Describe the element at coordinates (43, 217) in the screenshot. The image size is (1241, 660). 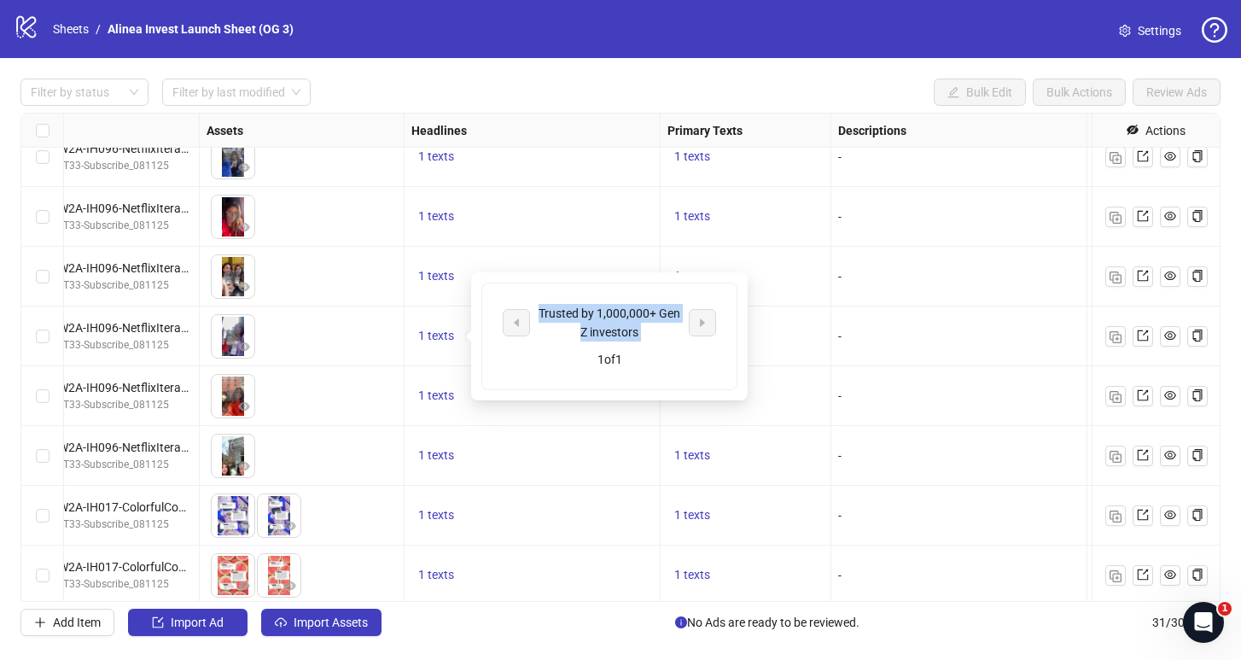
I see `div: Select row 19` at that location.